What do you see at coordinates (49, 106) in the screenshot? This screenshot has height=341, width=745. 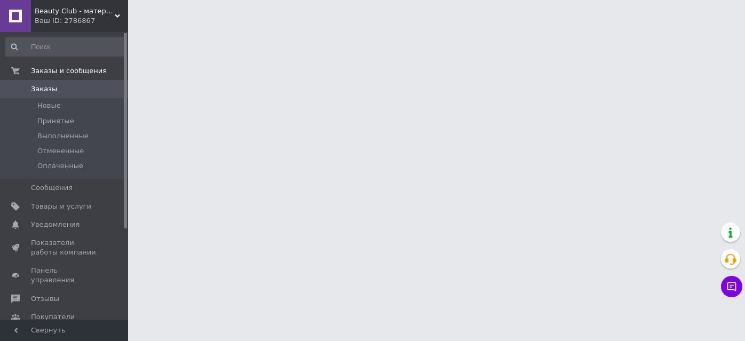 I see `span: Новые` at bounding box center [49, 106].